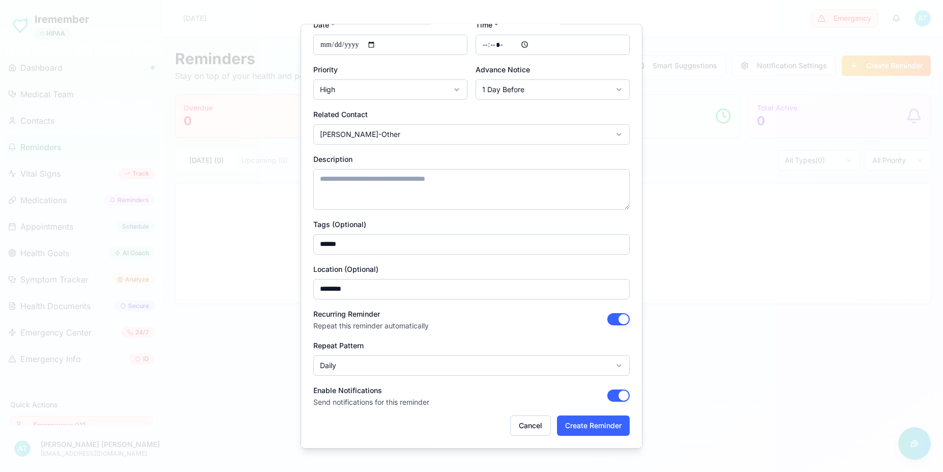 Image resolution: width=943 pixels, height=472 pixels. What do you see at coordinates (333, 158) in the screenshot?
I see `label: Description` at bounding box center [333, 158].